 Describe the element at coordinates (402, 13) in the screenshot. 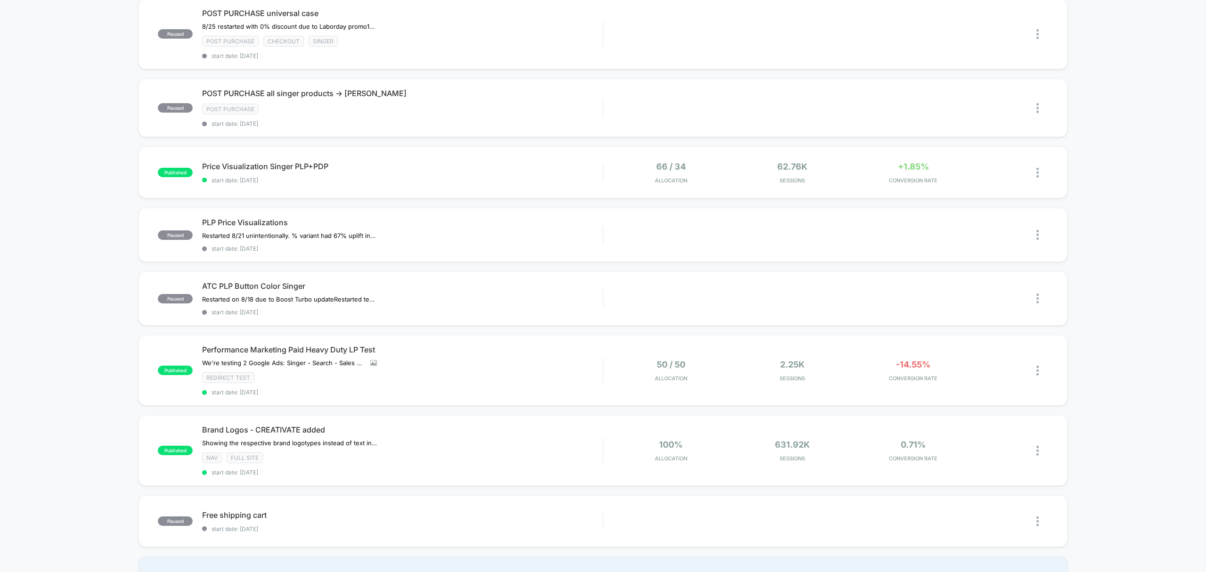

I see `span: POST PURCHASE universal case` at that location.